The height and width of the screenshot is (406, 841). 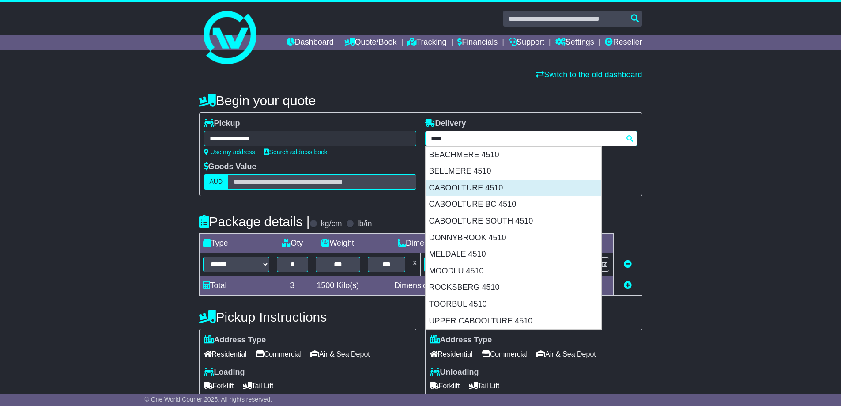 What do you see at coordinates (514, 254) in the screenshot?
I see `div: MELDALE 4510` at bounding box center [514, 254].